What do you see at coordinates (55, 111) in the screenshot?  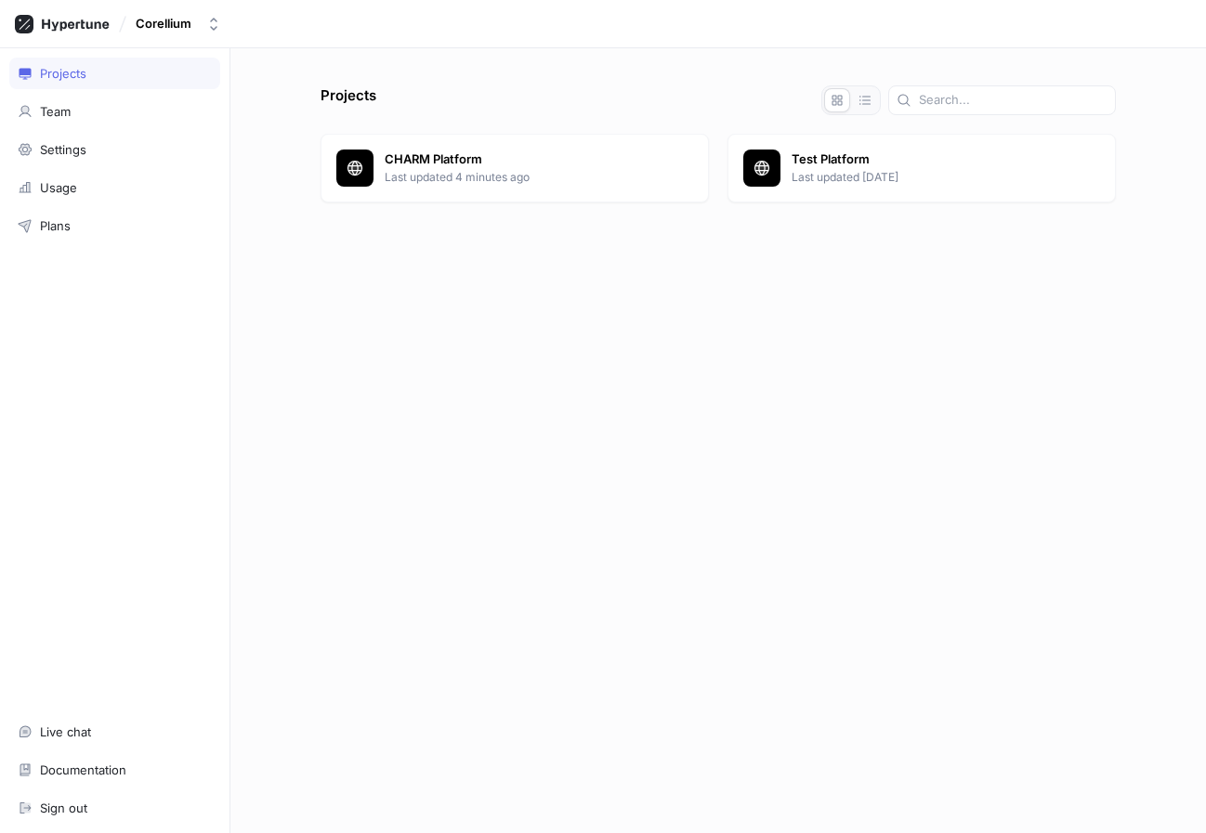 I see `div: Team` at bounding box center [55, 111].